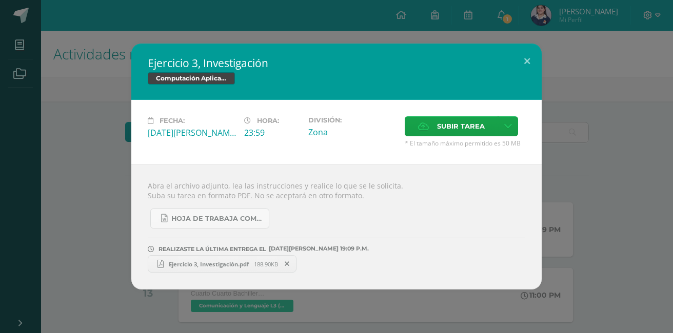 This screenshot has height=333, width=673. What do you see at coordinates (287, 264) in the screenshot?
I see `span: Remover entrega` at bounding box center [287, 264].